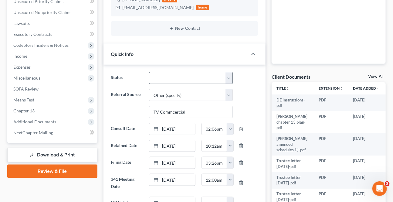  What do you see at coordinates (291, 76) in the screenshot?
I see `div: Client Documents` at bounding box center [291, 76].